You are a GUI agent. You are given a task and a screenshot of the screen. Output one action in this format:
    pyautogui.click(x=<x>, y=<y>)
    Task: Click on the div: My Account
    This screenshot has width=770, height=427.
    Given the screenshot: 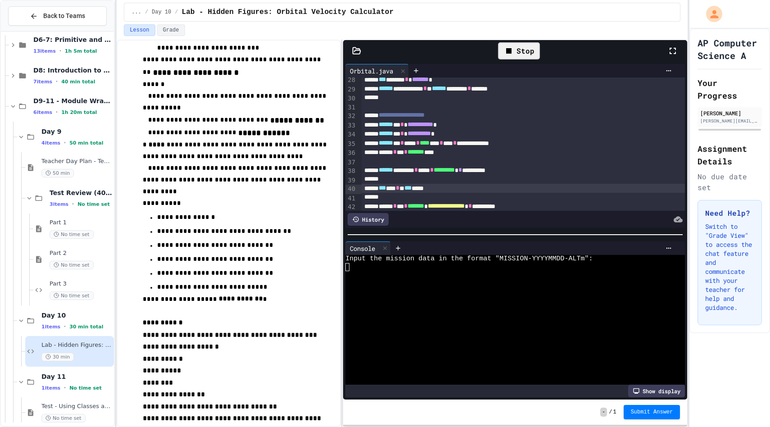 What is the action you would take?
    pyautogui.click(x=710, y=14)
    